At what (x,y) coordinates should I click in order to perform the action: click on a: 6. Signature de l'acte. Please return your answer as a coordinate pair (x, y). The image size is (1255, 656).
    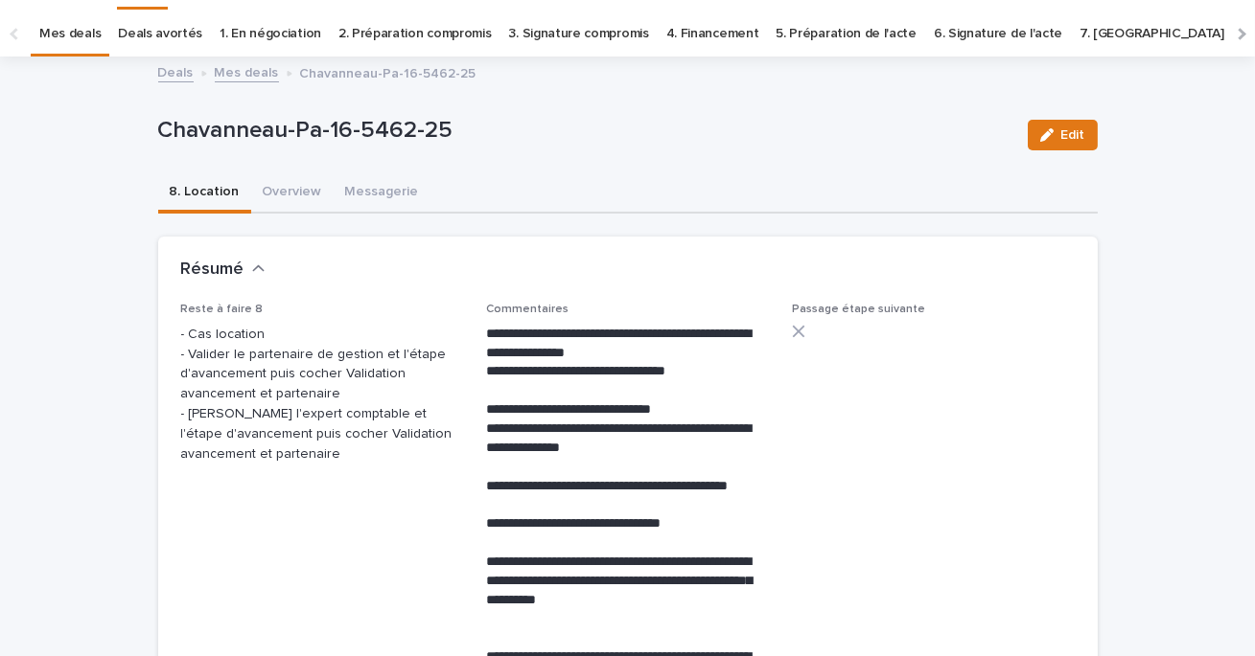
    Looking at the image, I should click on (998, 34).